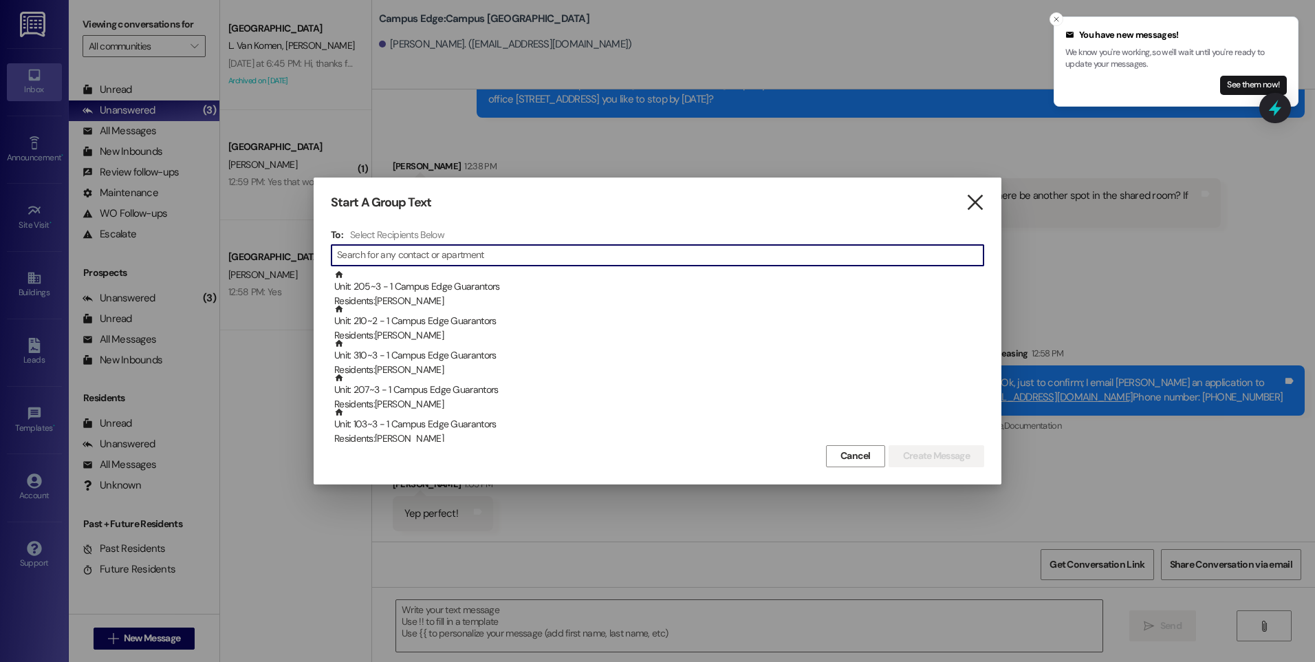  Describe the element at coordinates (397, 235) in the screenshot. I see `h4: Select Recipients Below` at that location.